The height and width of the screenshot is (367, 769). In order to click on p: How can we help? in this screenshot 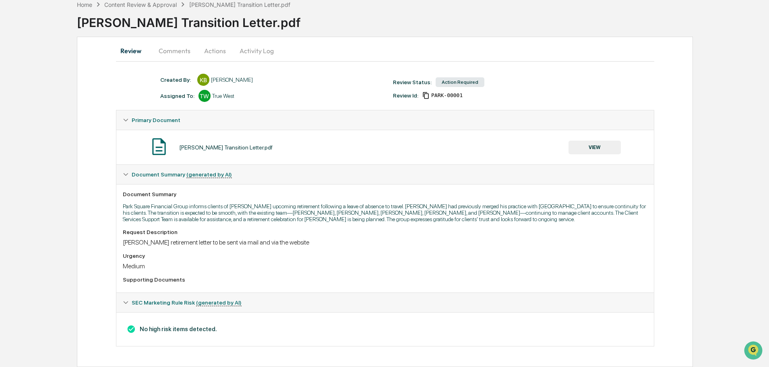, I will do `click(77, 23)`.